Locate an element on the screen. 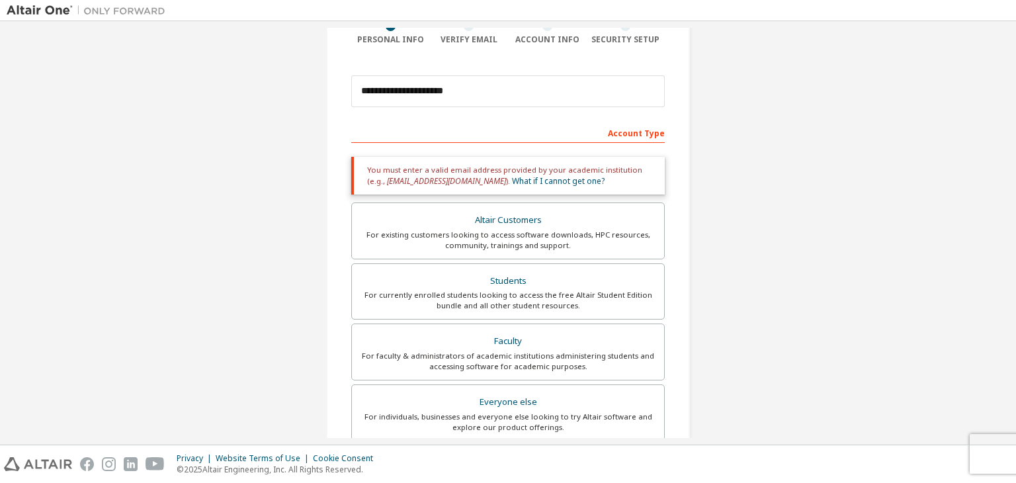 The width and height of the screenshot is (1016, 483). div: For individuals, businesses and everyone else looking to try Altair software and explore our prod... is located at coordinates (508, 422).